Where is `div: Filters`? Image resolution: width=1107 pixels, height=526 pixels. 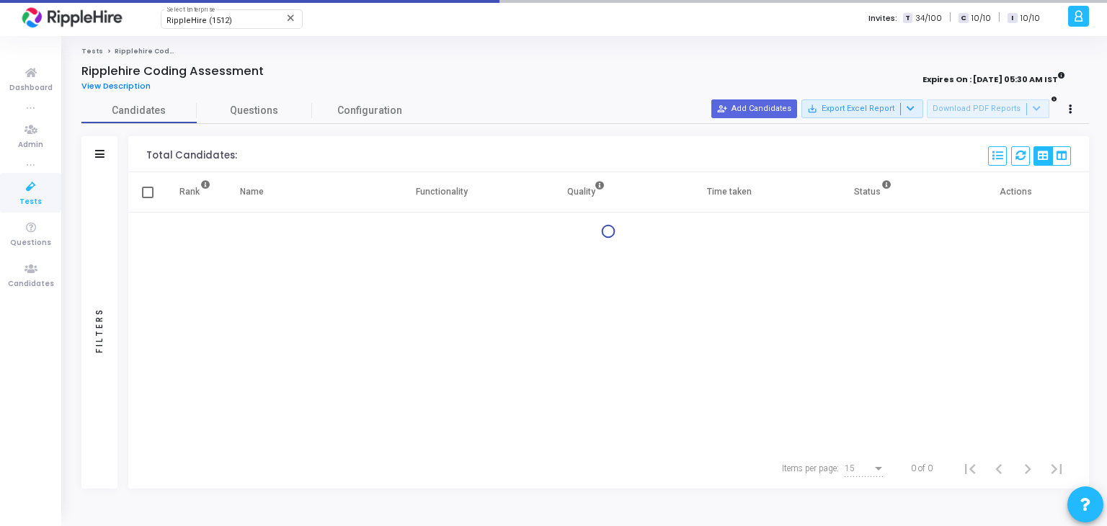 div: Filters is located at coordinates (99, 330).